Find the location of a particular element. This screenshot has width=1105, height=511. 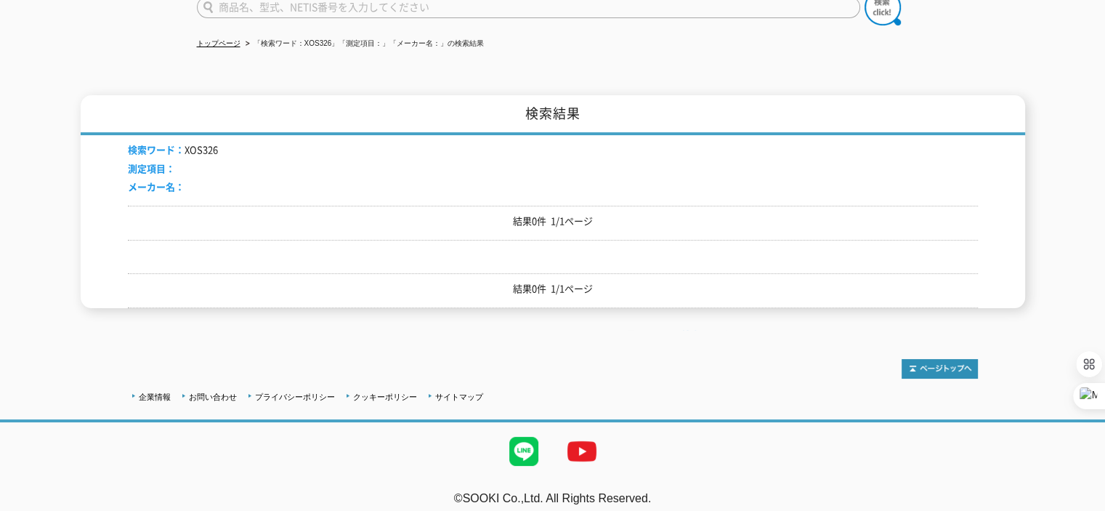

h1: 検索結果 is located at coordinates (553, 115).